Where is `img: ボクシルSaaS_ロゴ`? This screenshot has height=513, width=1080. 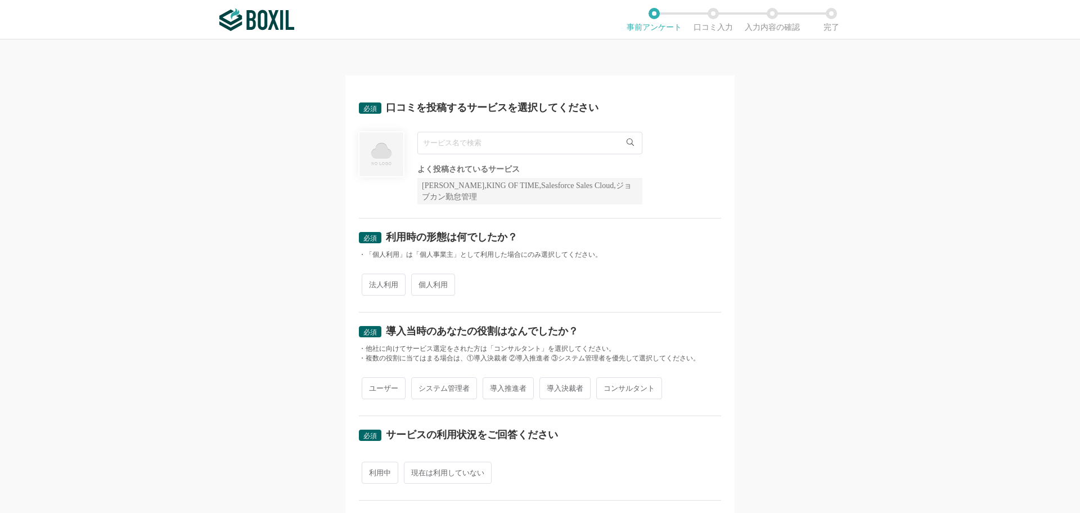 img: ボクシルSaaS_ロゴ is located at coordinates (257, 20).